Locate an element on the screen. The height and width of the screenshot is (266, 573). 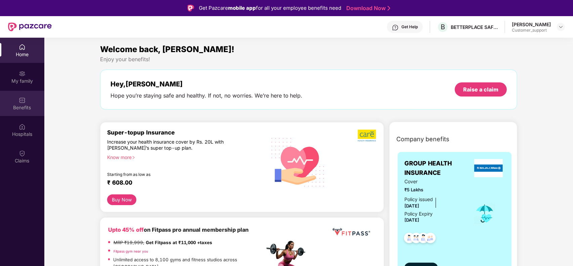
img: svg+xml;base64,PHN2ZyB4bWxucz0iaHR0cDovL3d3dy53My5vcmcvMjAwMC9zdmciIHhtbG5zOnhsaW5rPSJodHRwOi8vd3... is located at coordinates (298, 162).